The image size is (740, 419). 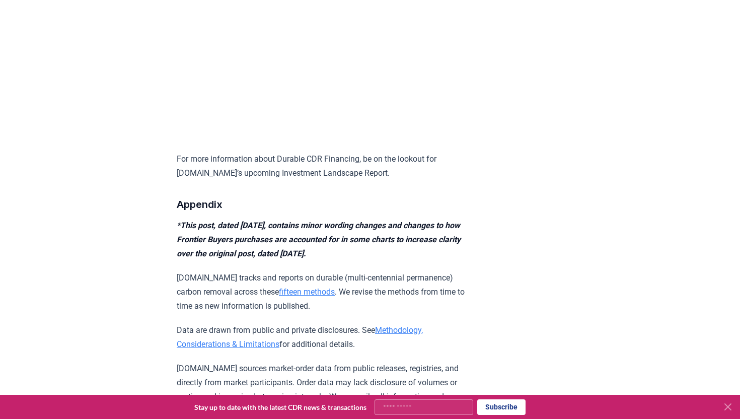 I want to click on a: fifteen methods, so click(x=307, y=292).